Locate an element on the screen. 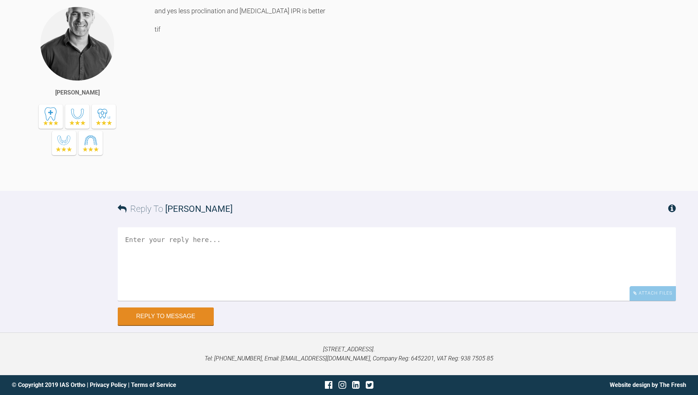  div: © Copyright 2019 IAS Ortho | | is located at coordinates (124, 385).